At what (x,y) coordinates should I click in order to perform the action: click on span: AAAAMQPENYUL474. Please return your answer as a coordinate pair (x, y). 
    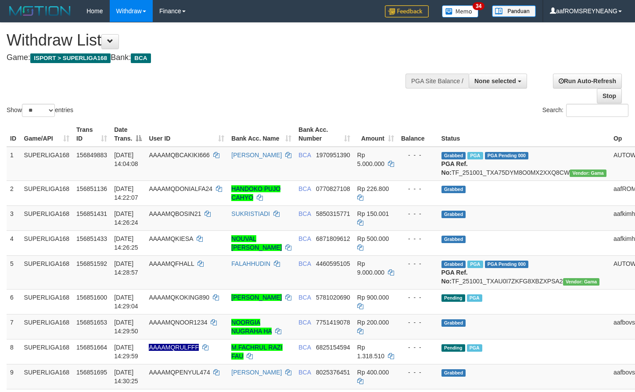
    Looking at the image, I should click on (179, 373).